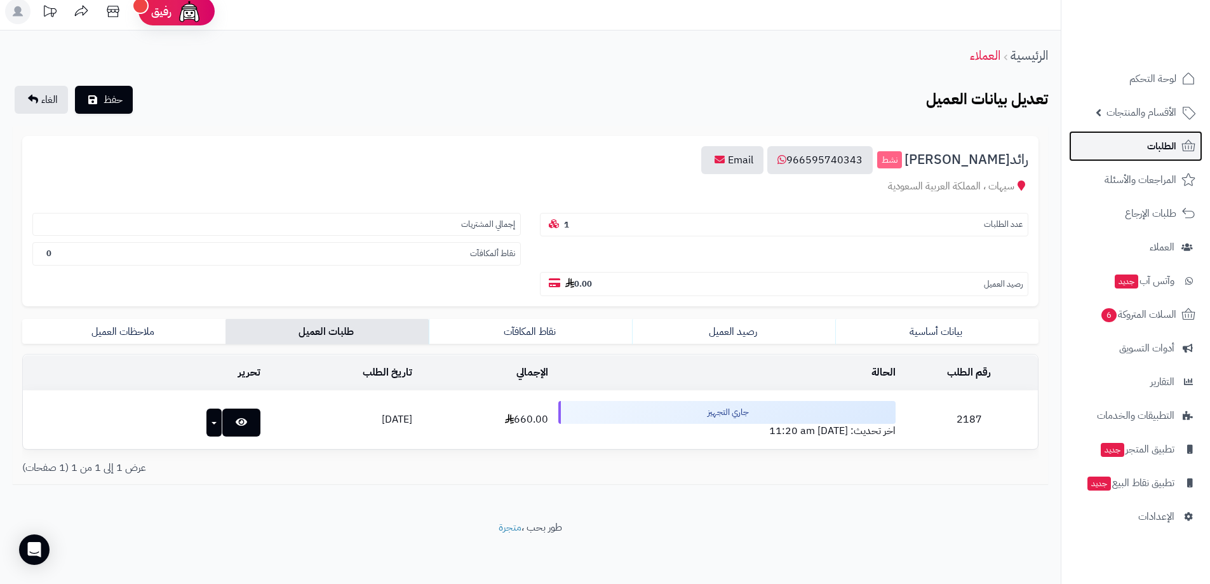 This screenshot has width=1210, height=584. I want to click on a: طلبات الإرجاع, so click(1136, 213).